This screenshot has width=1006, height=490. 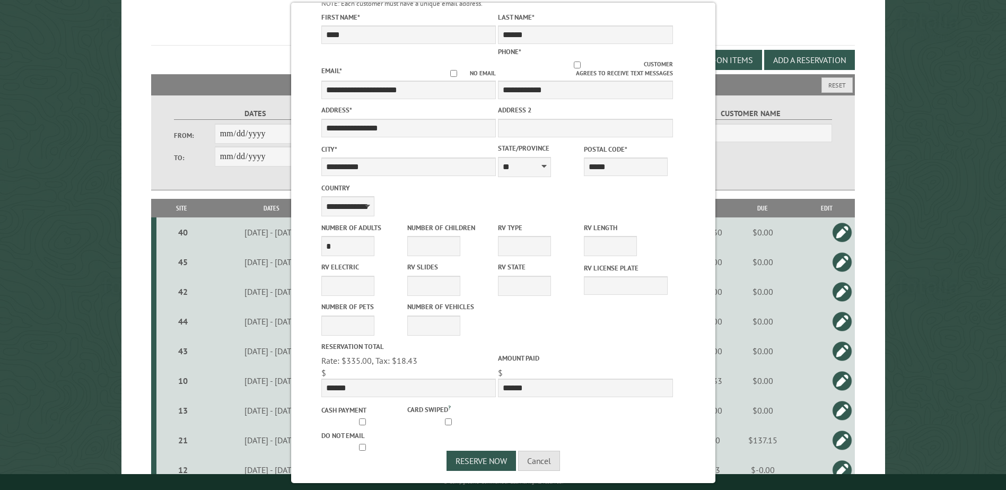 What do you see at coordinates (503, 31) in the screenshot?
I see `h1: Reservations` at bounding box center [503, 31].